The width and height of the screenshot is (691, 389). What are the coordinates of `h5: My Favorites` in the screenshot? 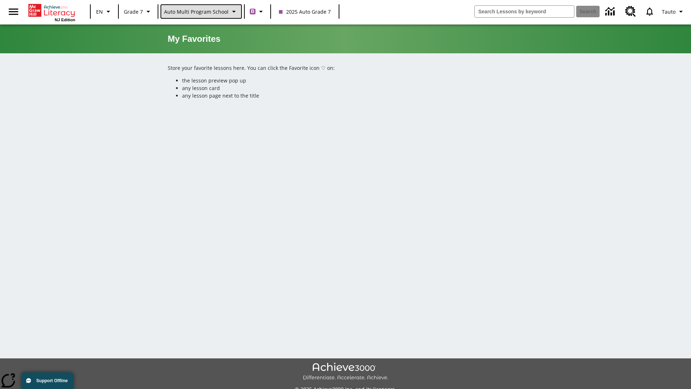 It's located at (194, 39).